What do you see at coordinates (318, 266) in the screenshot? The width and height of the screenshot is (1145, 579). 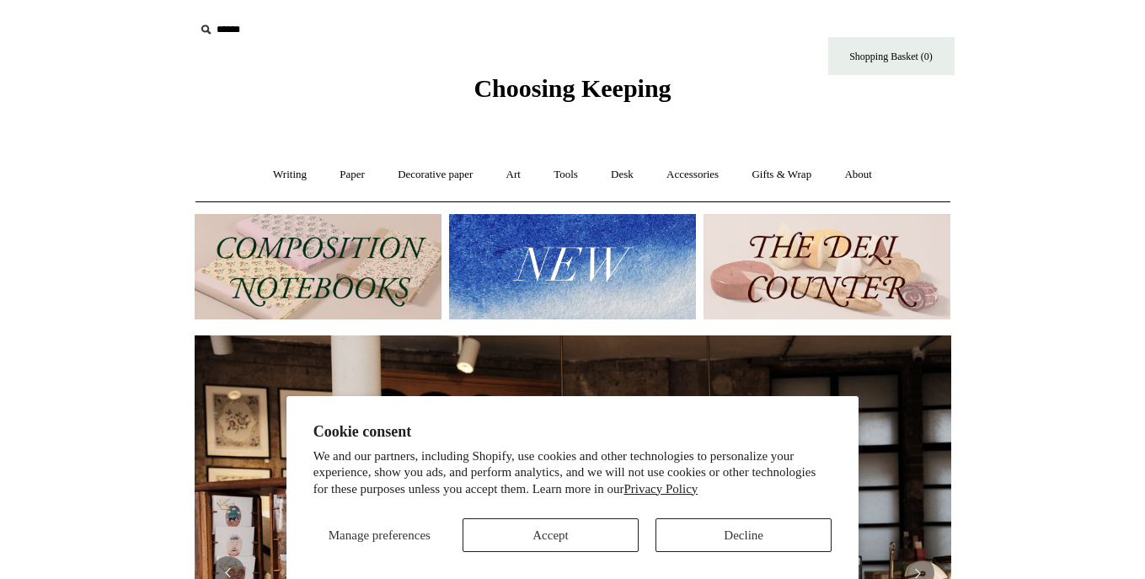 I see `img: 202302 Composition ledgers.jpg__PID:69722ee6-fa44-49dd-a067-31375e5d54ec` at bounding box center [318, 266].